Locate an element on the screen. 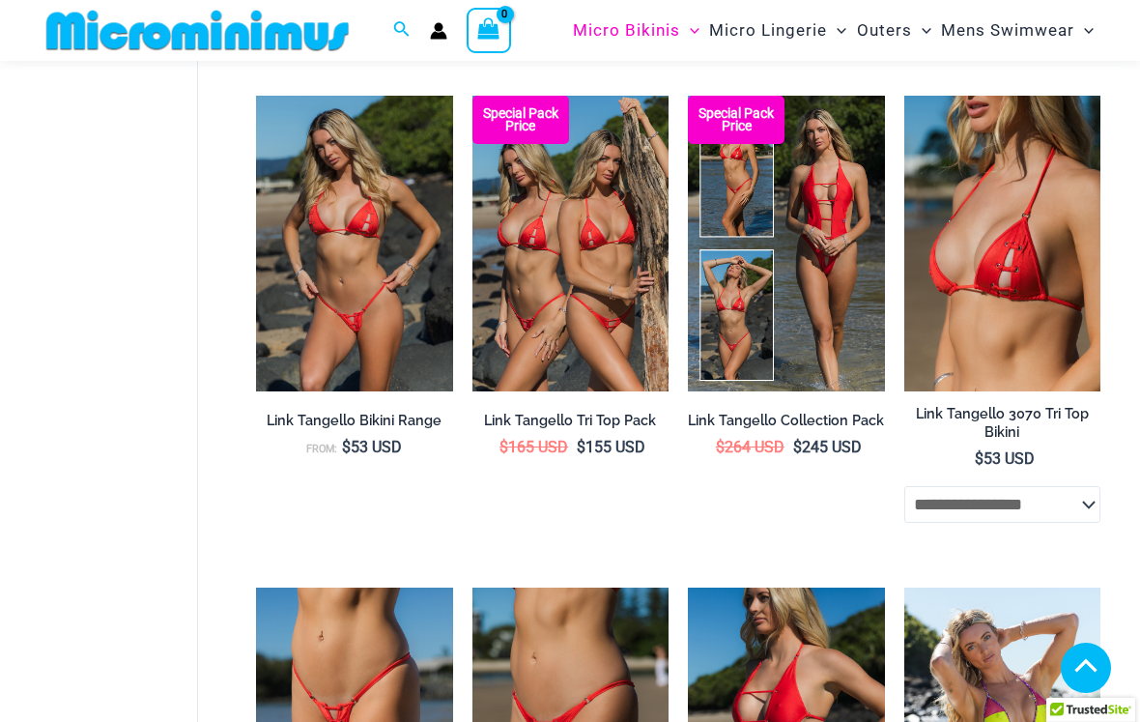 The height and width of the screenshot is (722, 1140). nav: Site Navigation is located at coordinates (833, 30).